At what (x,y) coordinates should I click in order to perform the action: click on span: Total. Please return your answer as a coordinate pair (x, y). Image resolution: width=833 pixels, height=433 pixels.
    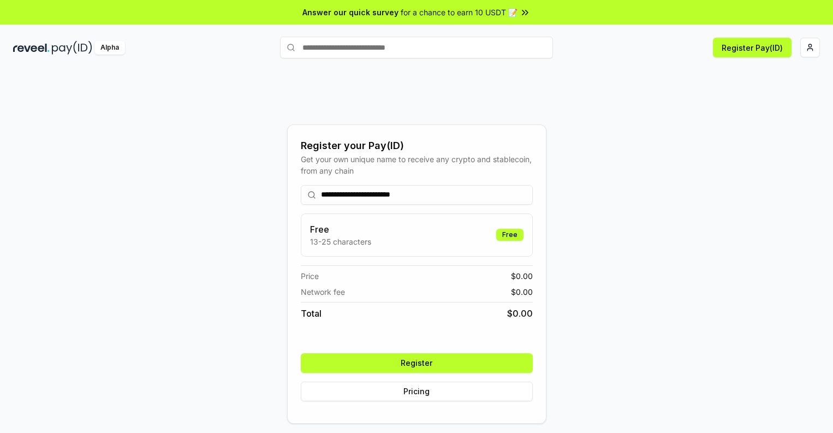
    Looking at the image, I should click on (311, 313).